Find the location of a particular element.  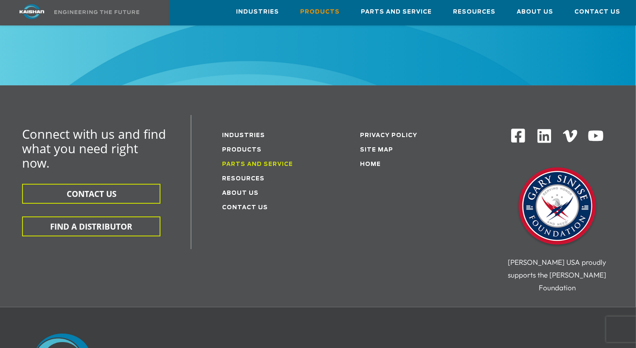

a: Parts and service is located at coordinates (257, 164).